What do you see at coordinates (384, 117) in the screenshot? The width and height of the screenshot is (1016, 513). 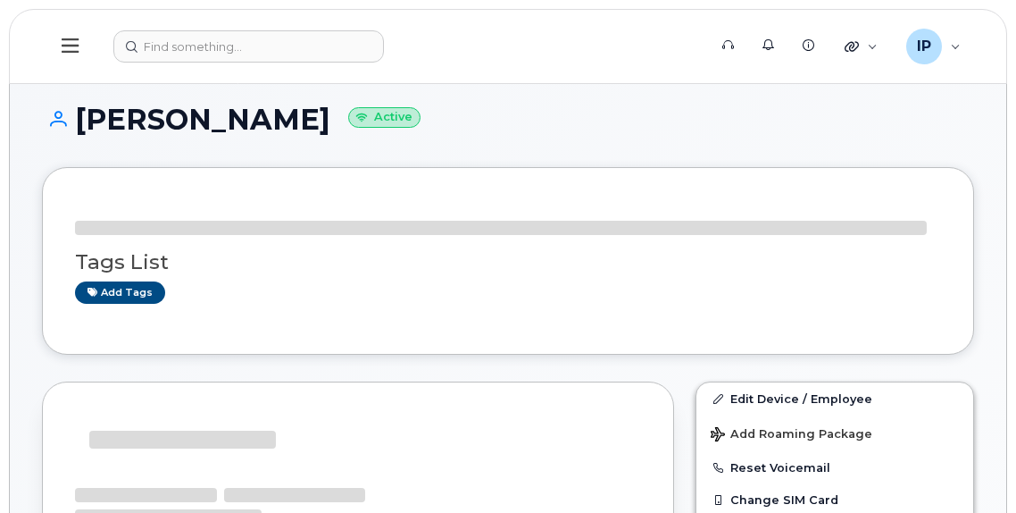 I see `small: Active` at bounding box center [384, 117].